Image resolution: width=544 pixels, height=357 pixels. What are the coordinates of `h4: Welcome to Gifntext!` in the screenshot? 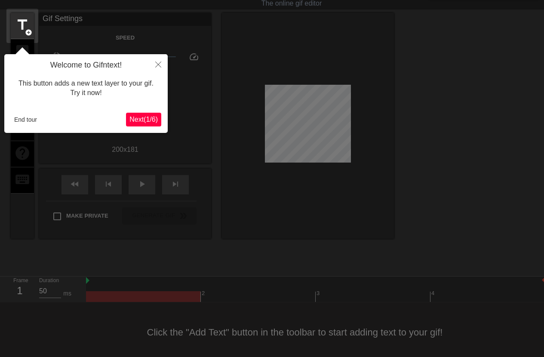 It's located at (86, 65).